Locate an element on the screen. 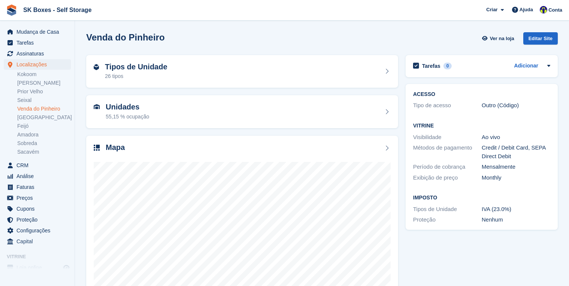 This screenshot has width=569, height=286. div: Monthly is located at coordinates (516, 178).